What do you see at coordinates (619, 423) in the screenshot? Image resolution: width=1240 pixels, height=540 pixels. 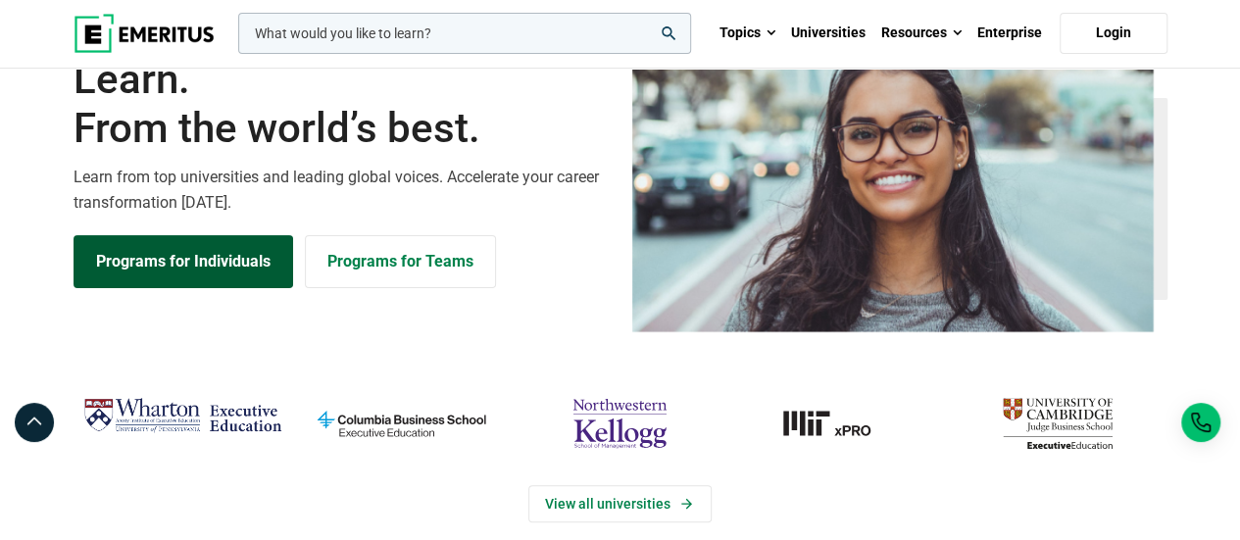 I see `img: northwestern-kellogg` at bounding box center [619, 423].